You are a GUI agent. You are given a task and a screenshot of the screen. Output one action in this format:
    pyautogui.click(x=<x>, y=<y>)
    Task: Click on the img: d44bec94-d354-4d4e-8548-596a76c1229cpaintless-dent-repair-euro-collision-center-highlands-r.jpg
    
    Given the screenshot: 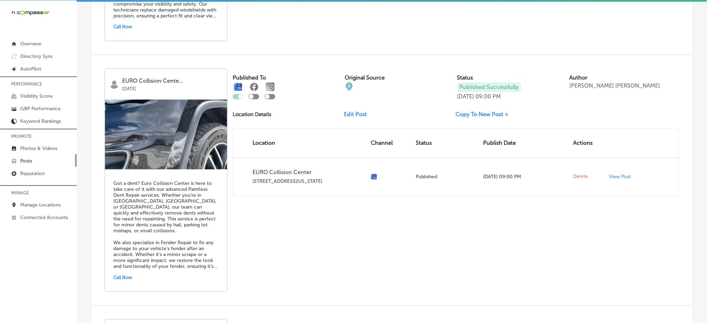 What is the action you would take?
    pyautogui.click(x=166, y=135)
    